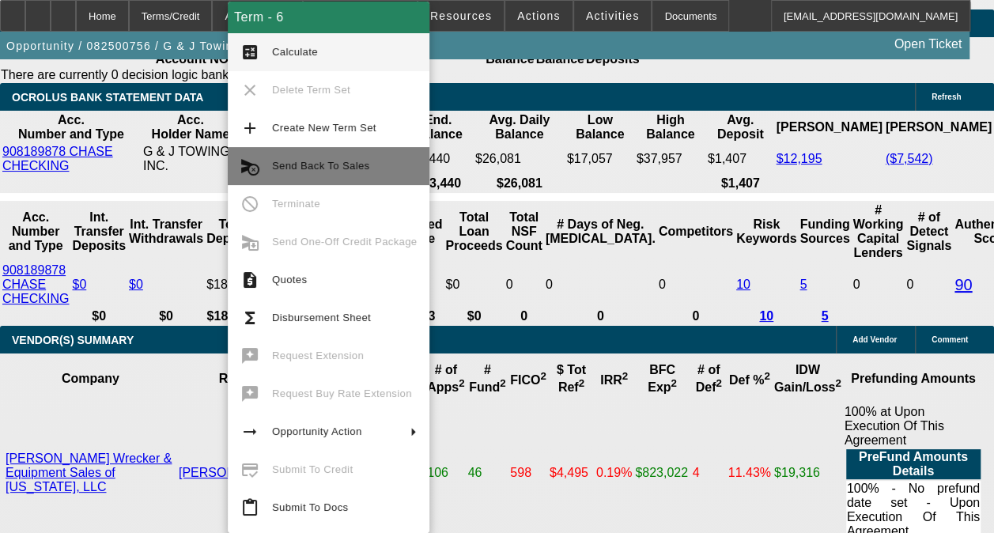 The image size is (994, 533). What do you see at coordinates (520, 159) in the screenshot?
I see `td: $26,081` at bounding box center [520, 159].